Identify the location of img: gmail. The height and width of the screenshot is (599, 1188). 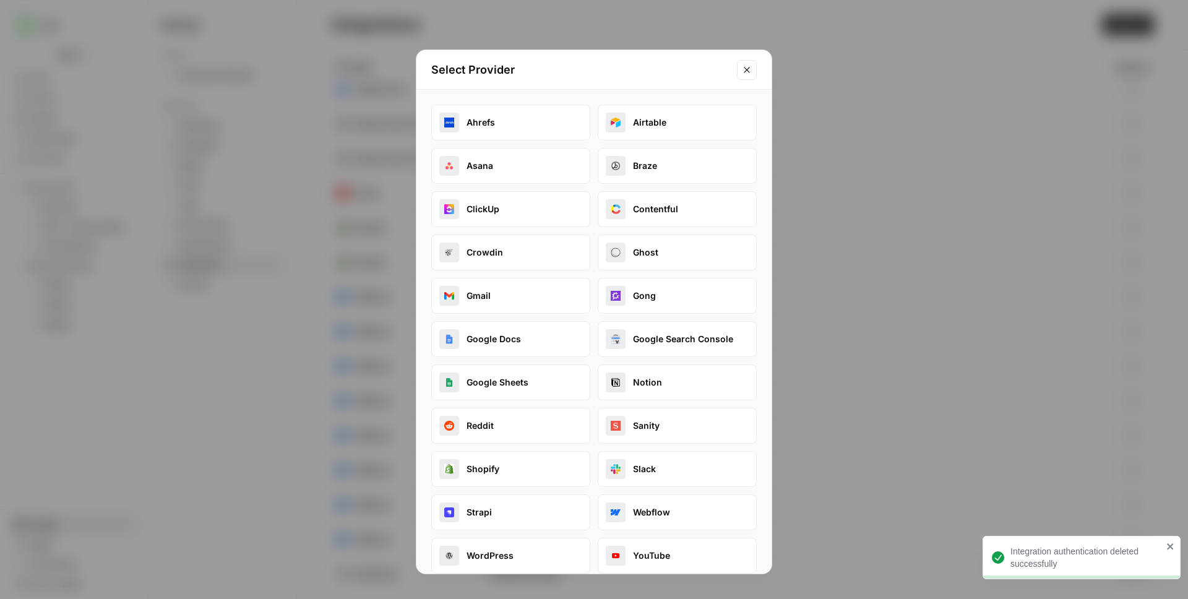
(449, 296).